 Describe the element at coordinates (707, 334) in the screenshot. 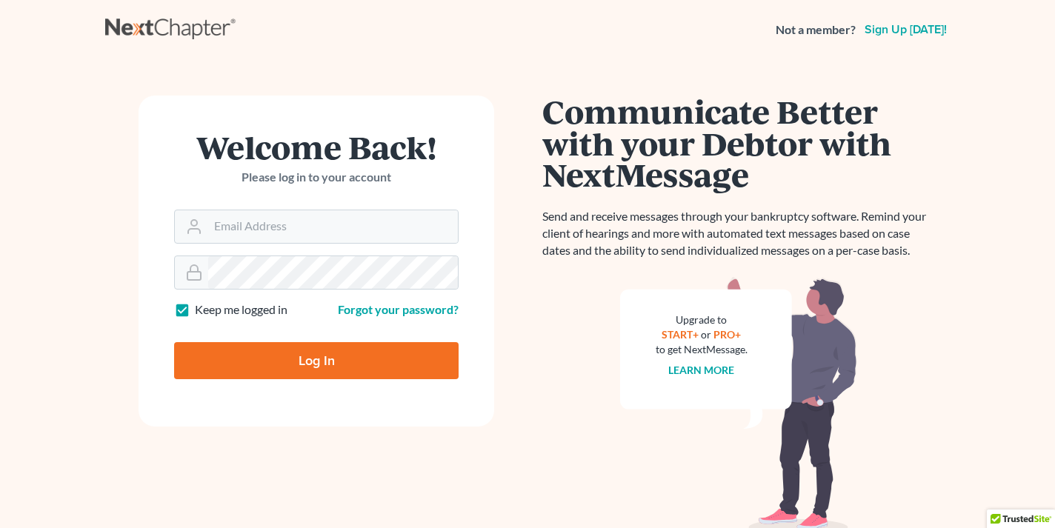

I see `span: or` at that location.